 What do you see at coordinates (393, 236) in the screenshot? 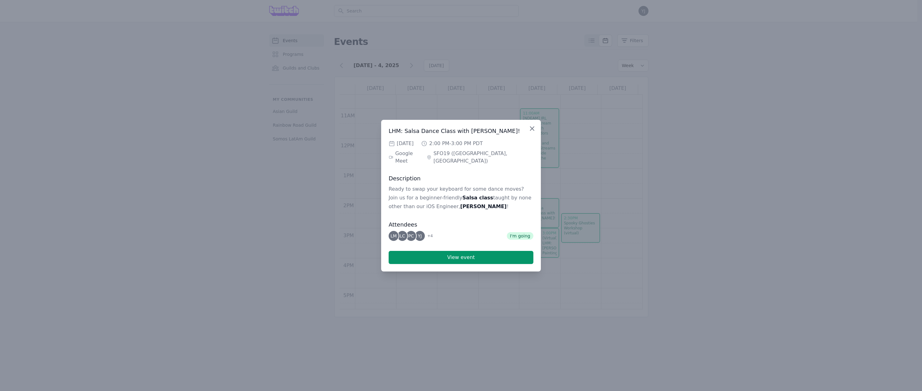
I see `span: LM` at bounding box center [393, 236].